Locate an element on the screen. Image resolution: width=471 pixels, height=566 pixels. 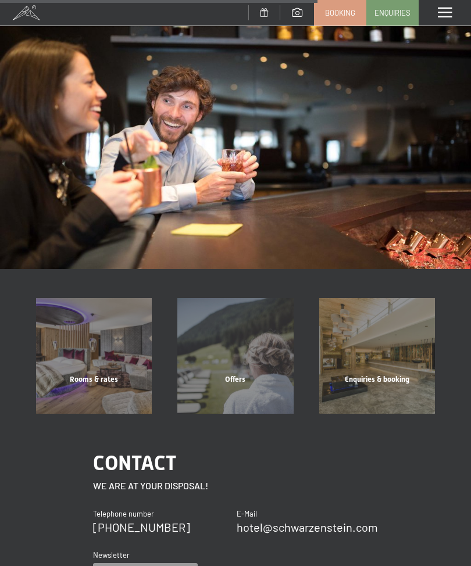
span: We are at your disposal! is located at coordinates (151, 486).